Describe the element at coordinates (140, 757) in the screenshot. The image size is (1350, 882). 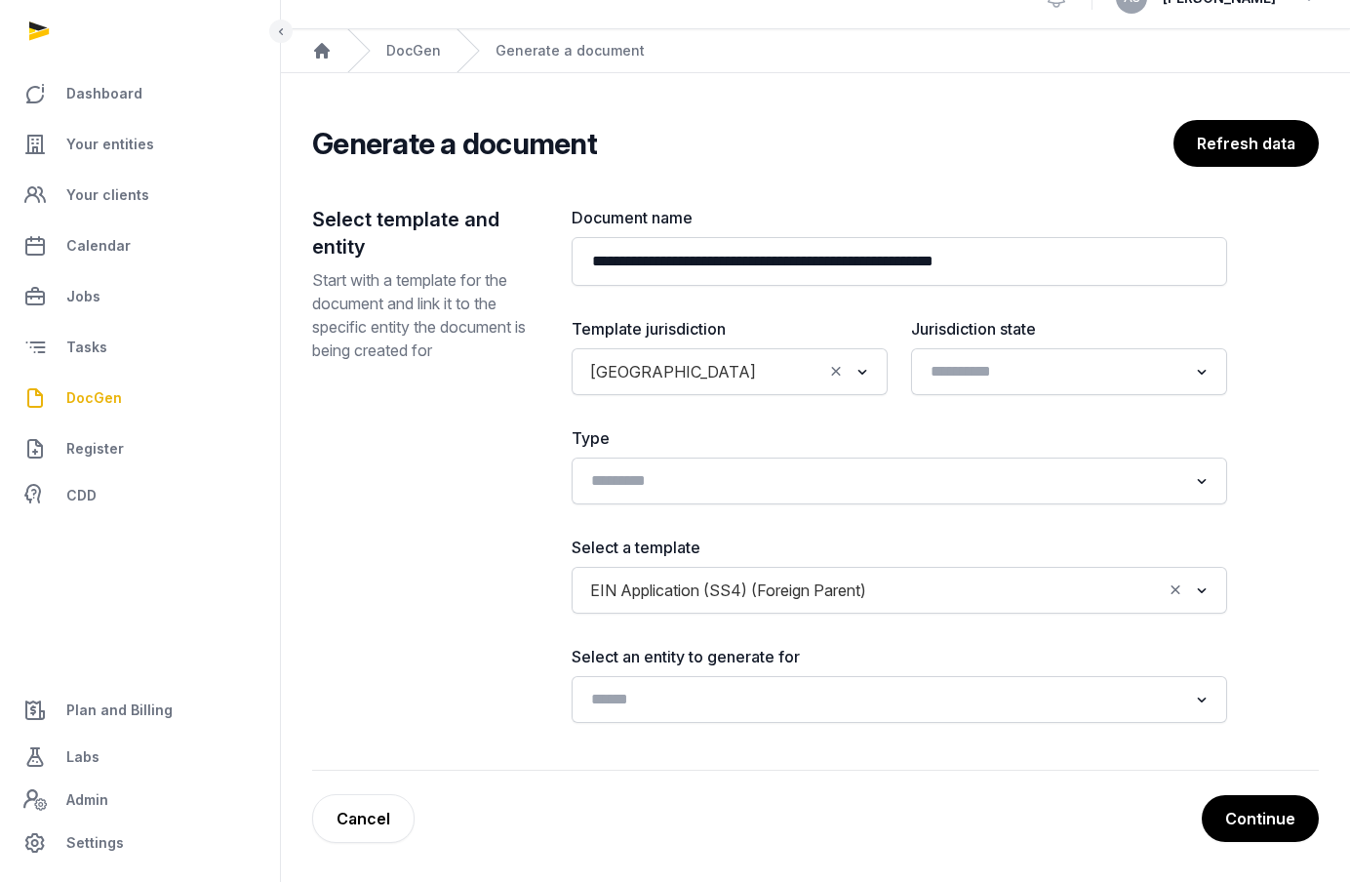
I see `a: Labs` at that location.